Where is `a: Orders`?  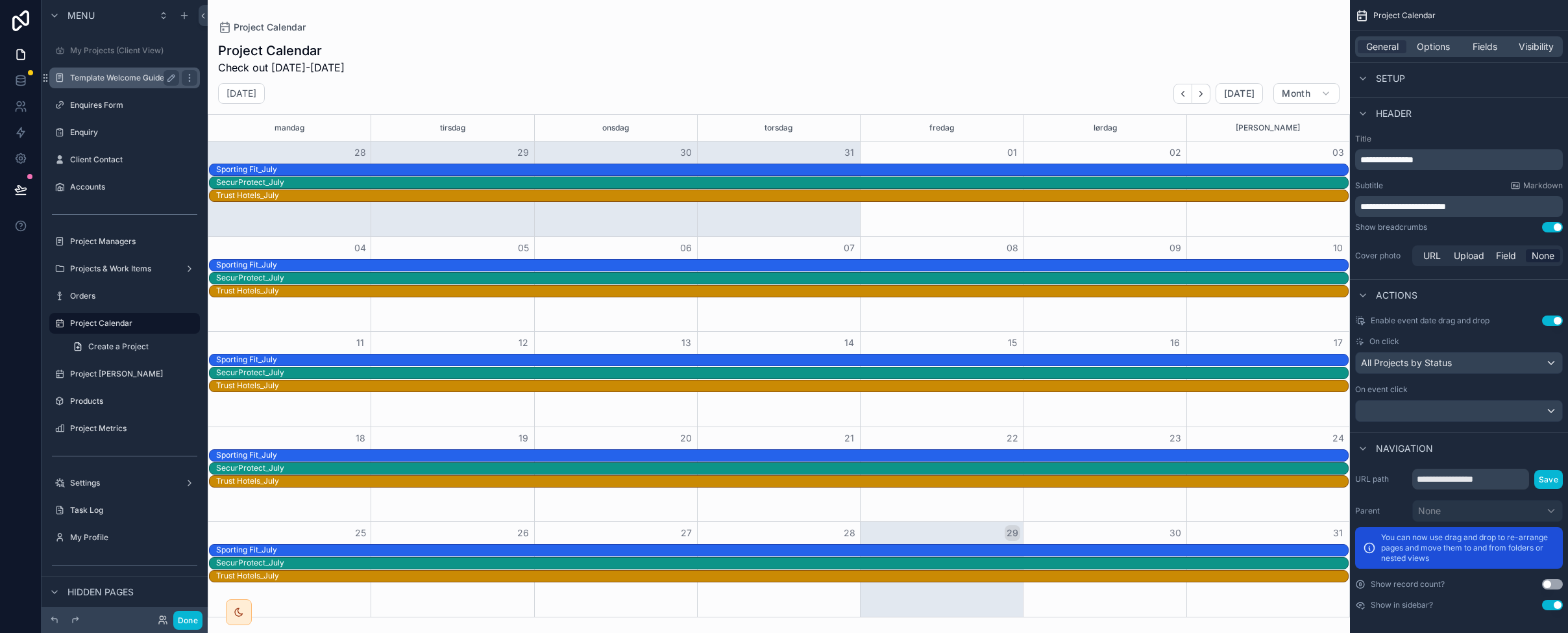
a: Orders is located at coordinates (125, 296).